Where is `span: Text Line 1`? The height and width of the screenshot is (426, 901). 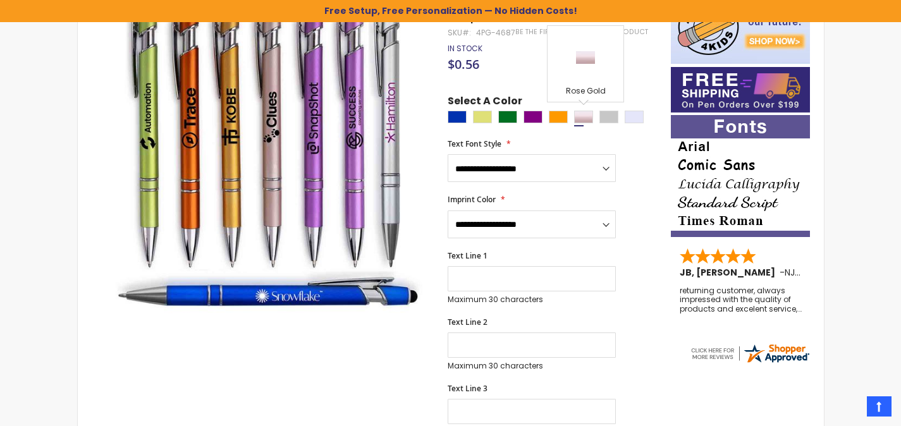 span: Text Line 1 is located at coordinates (467, 256).